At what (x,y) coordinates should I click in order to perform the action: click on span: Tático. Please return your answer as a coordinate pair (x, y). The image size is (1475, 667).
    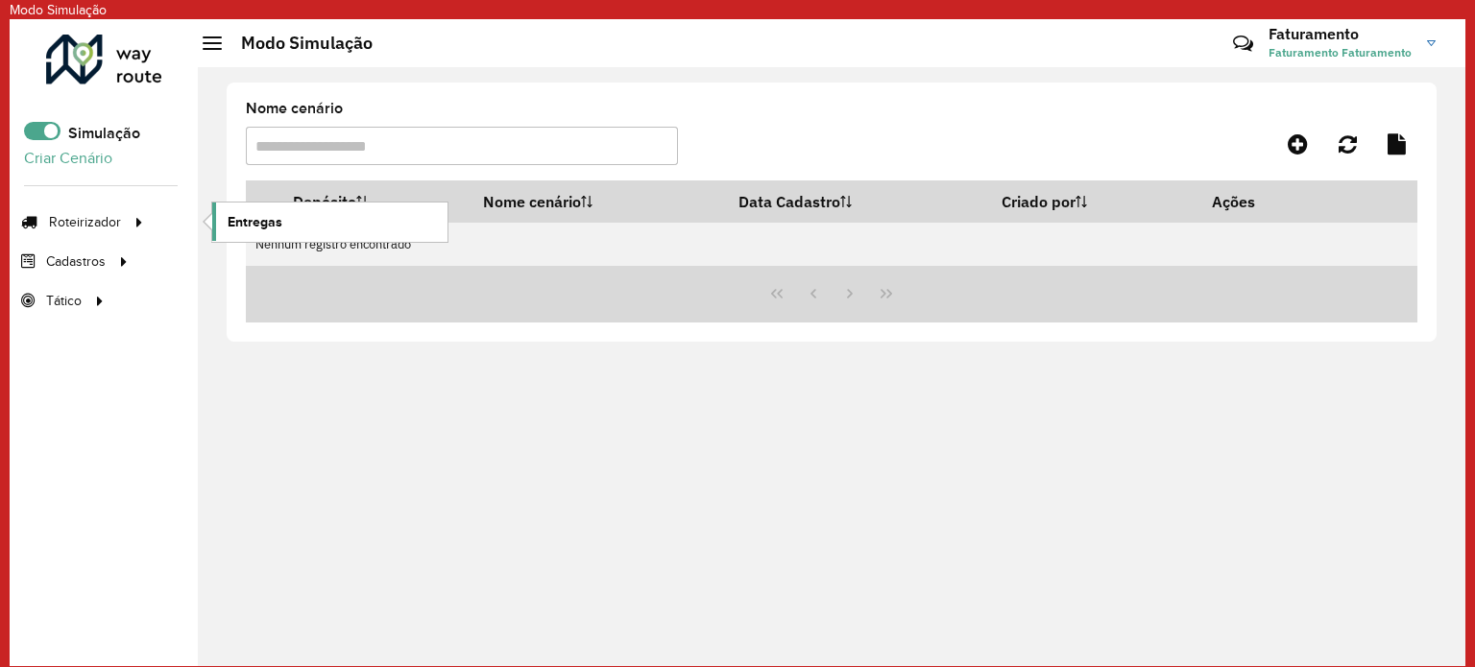
    Looking at the image, I should click on (63, 301).